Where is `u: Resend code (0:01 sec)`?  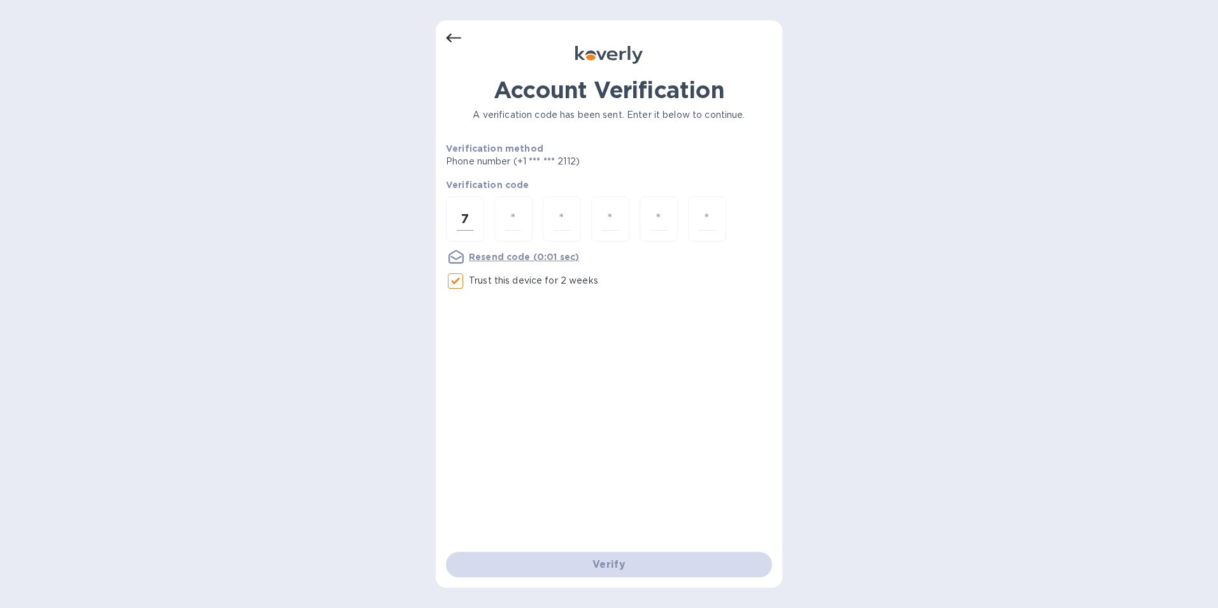
u: Resend code (0:01 sec) is located at coordinates (524, 257).